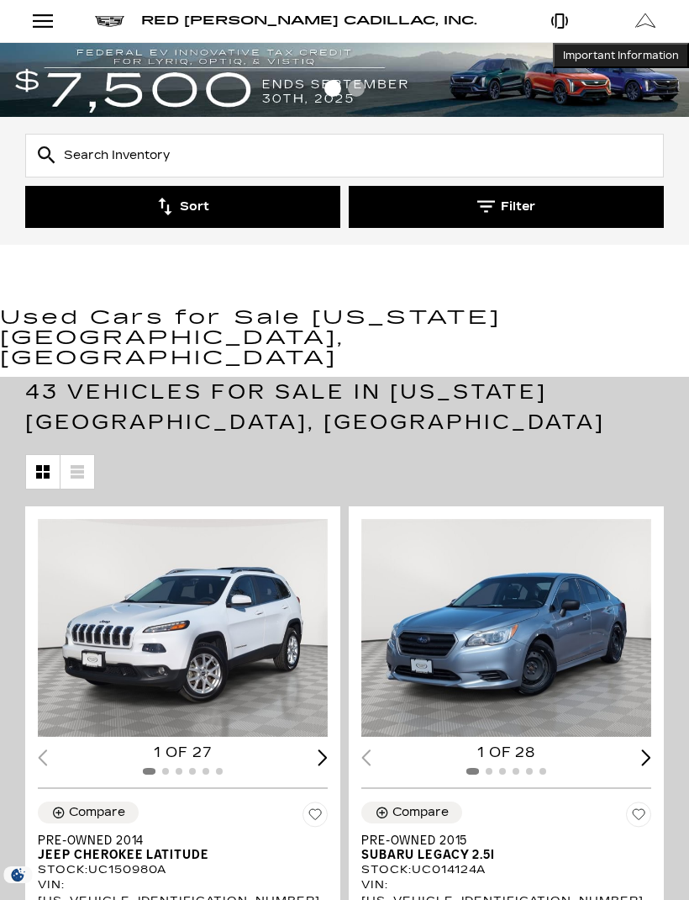 The height and width of the screenshot is (900, 689). Describe the element at coordinates (177, 854) in the screenshot. I see `span: Jeep Cherokee Latitude` at that location.